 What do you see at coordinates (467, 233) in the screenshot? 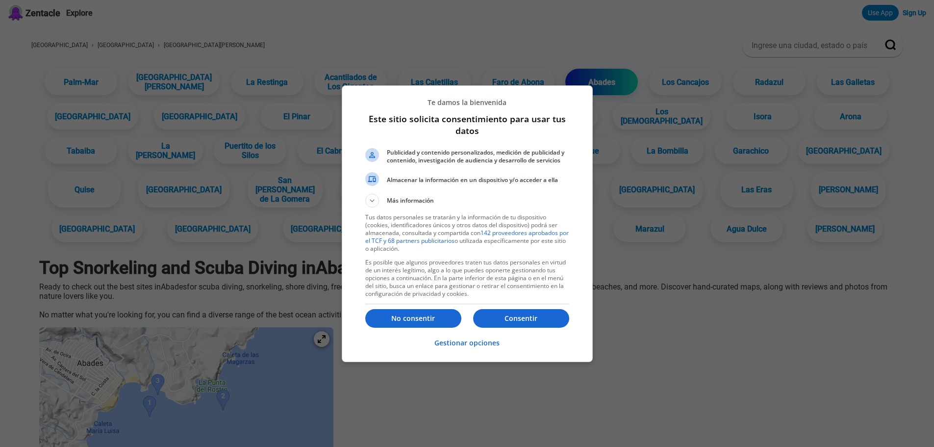
I see `p: Tus datos personales se tratarán y la información de tu dispositivo (cookies, identificadores úni...` at bounding box center [467, 233].